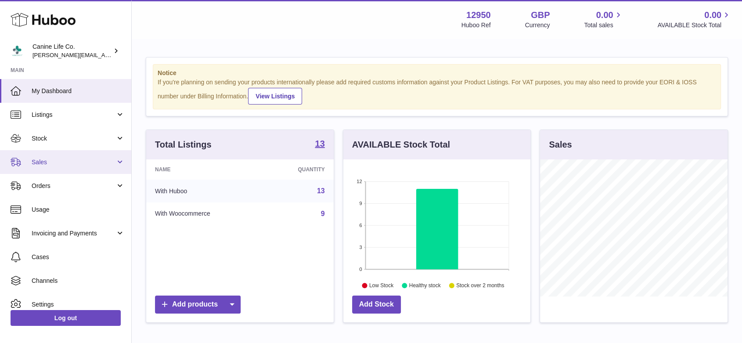 The image size is (742, 343). Describe the element at coordinates (78, 257) in the screenshot. I see `span: Cases` at that location.